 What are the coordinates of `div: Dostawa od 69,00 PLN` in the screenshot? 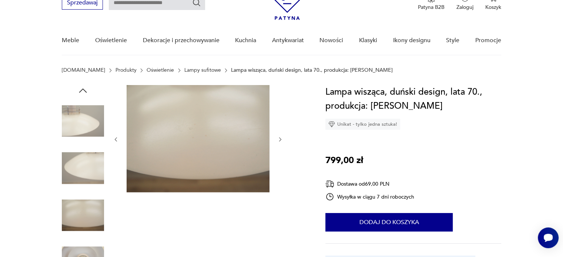 It's located at (370, 184).